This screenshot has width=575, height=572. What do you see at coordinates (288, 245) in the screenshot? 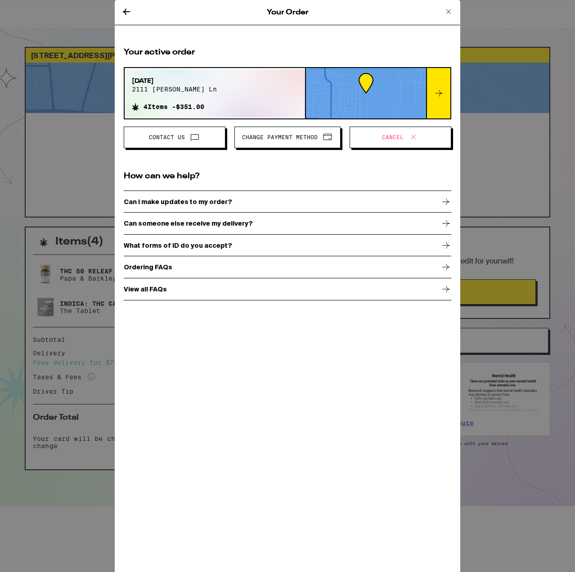
I see `a: What forms of ID do you accept?` at bounding box center [288, 245].